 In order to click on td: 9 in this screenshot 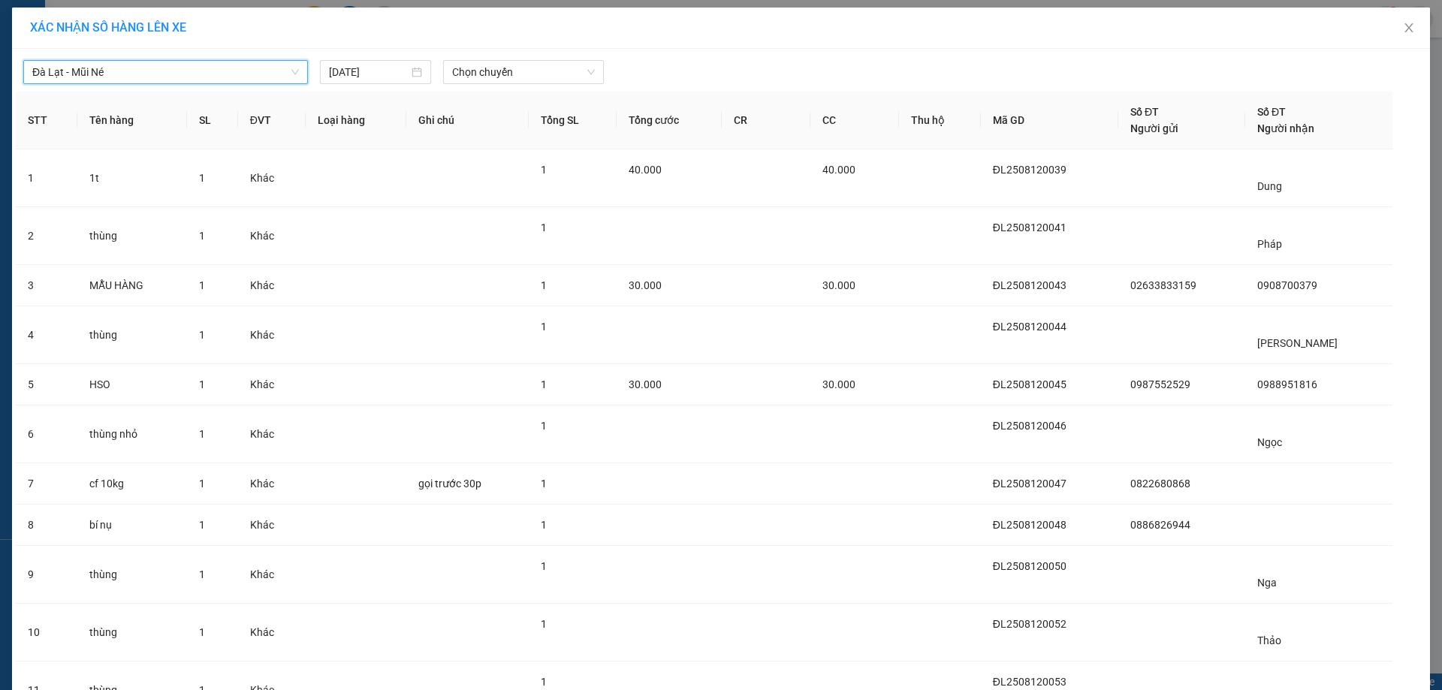, I will do `click(47, 574)`.